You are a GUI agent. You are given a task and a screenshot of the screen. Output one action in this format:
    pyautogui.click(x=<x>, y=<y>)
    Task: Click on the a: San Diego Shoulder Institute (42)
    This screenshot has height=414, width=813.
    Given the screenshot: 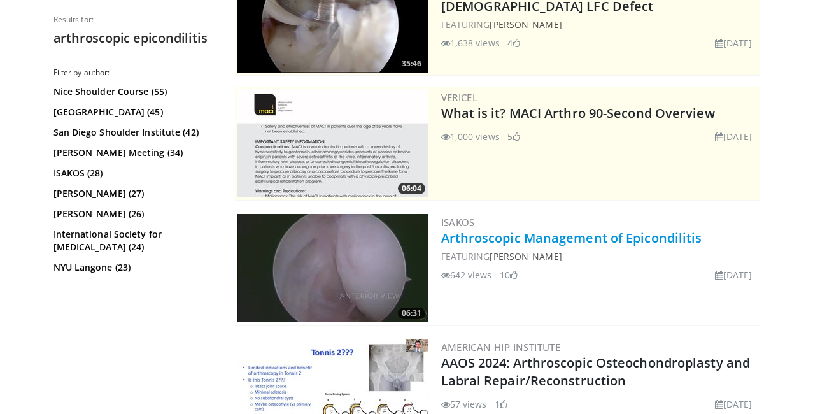 What is the action you would take?
    pyautogui.click(x=133, y=132)
    